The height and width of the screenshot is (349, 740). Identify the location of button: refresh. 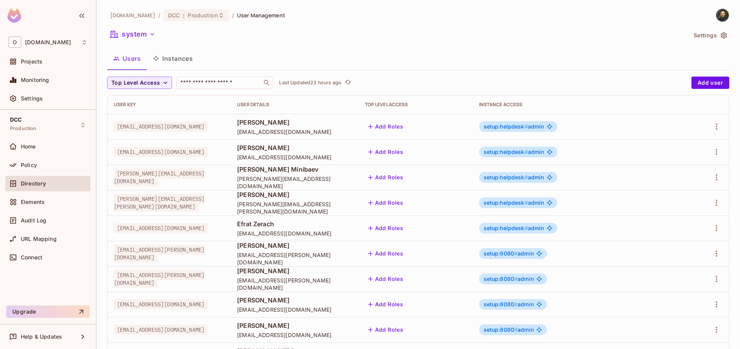
(348, 83).